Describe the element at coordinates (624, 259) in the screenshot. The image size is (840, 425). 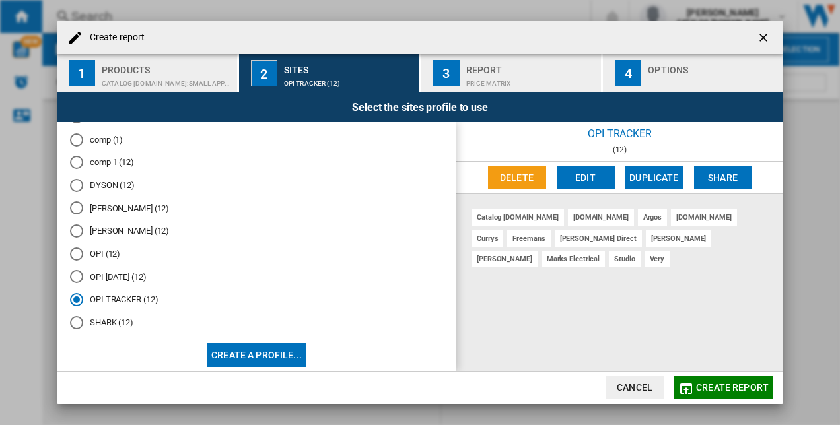
I see `div: studio` at that location.